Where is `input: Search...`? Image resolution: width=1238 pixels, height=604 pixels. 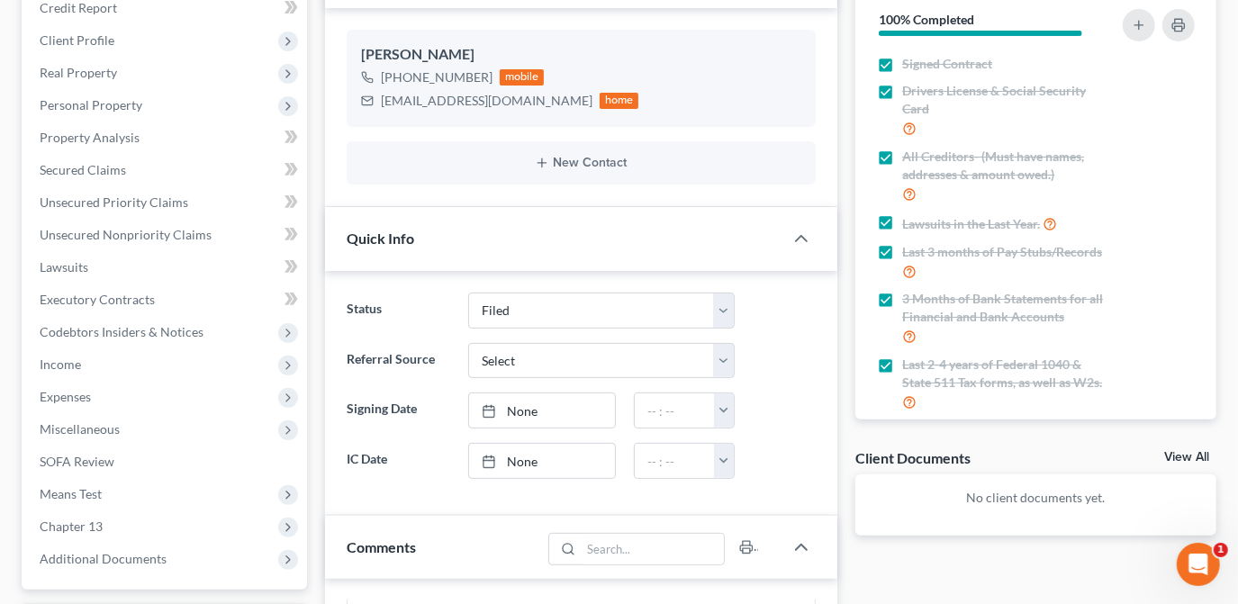
input: Search... is located at coordinates (653, 549).